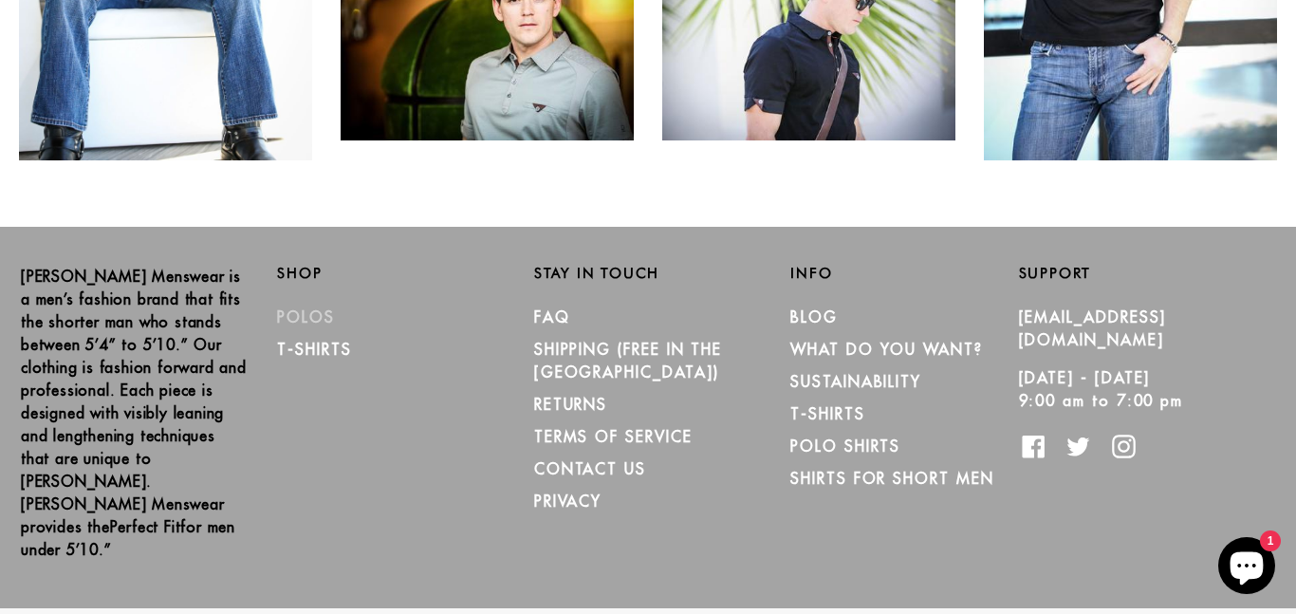 The width and height of the screenshot is (1296, 614). I want to click on h2: Info, so click(904, 273).